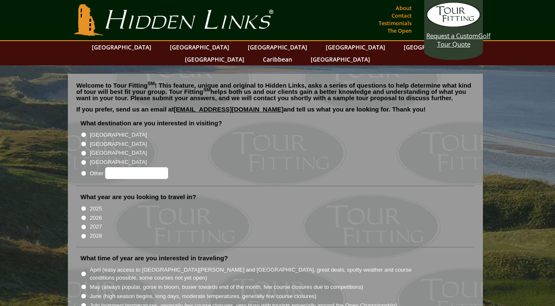  I want to click on input: Other:, so click(137, 173).